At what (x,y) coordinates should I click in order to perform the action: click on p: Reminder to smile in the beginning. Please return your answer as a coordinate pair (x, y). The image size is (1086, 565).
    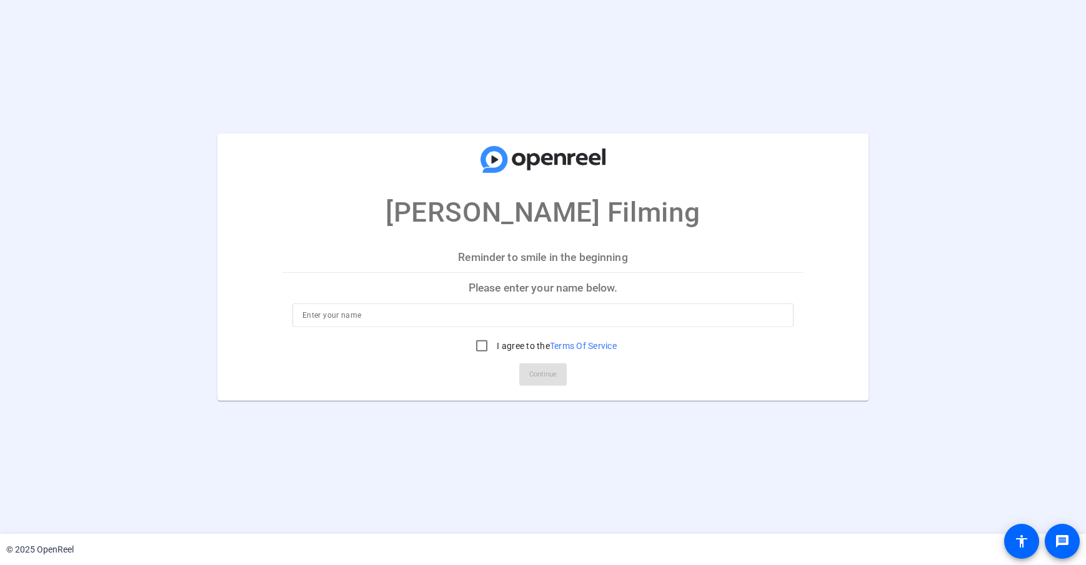
    Looking at the image, I should click on (543, 257).